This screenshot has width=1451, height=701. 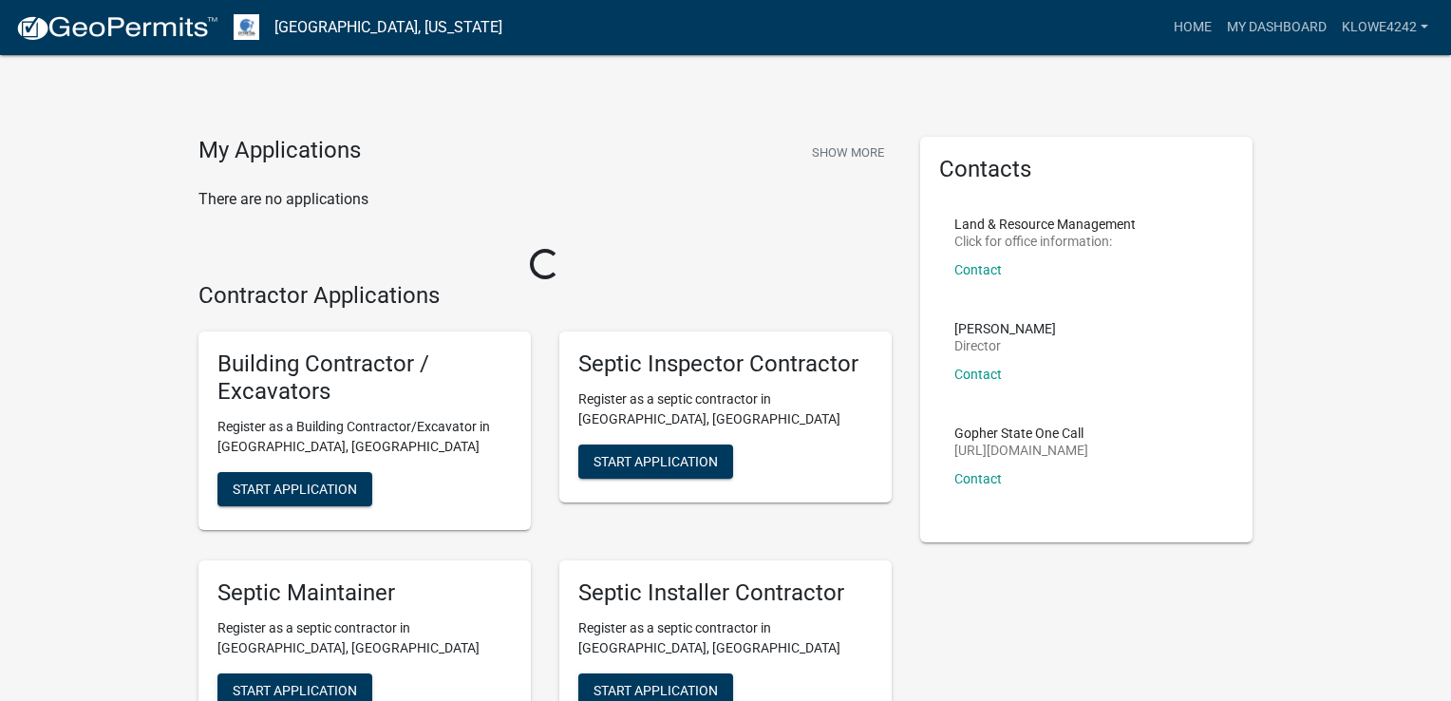 What do you see at coordinates (1385, 28) in the screenshot?
I see `a: Klowe4242` at bounding box center [1385, 28].